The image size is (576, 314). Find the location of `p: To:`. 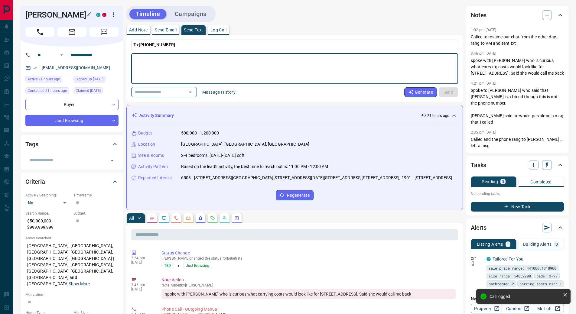

p: To: is located at coordinates (295, 45).